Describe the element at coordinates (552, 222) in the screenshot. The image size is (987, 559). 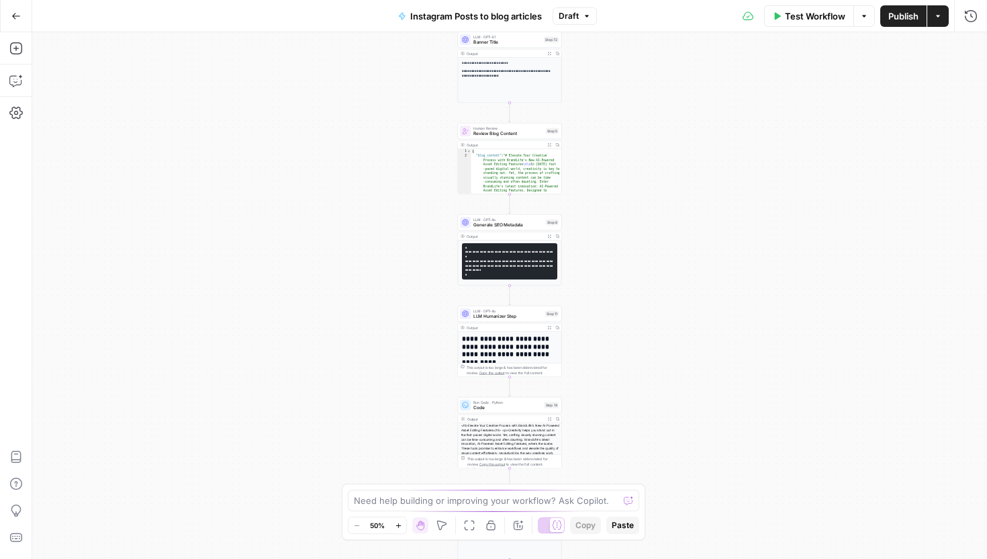
I see `div: Step 8` at that location.